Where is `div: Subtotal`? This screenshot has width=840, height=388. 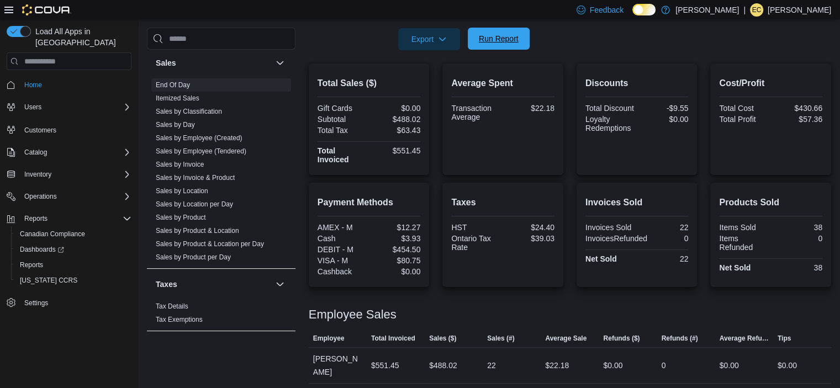
div: Subtotal is located at coordinates (342, 119).